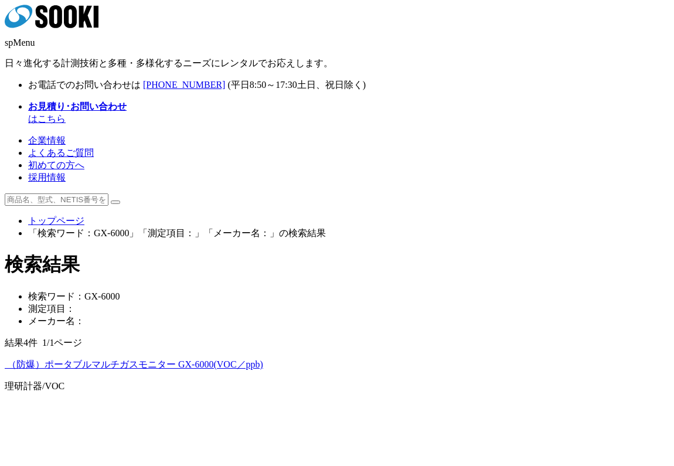  Describe the element at coordinates (52, 308) in the screenshot. I see `span: 測定項目：` at that location.